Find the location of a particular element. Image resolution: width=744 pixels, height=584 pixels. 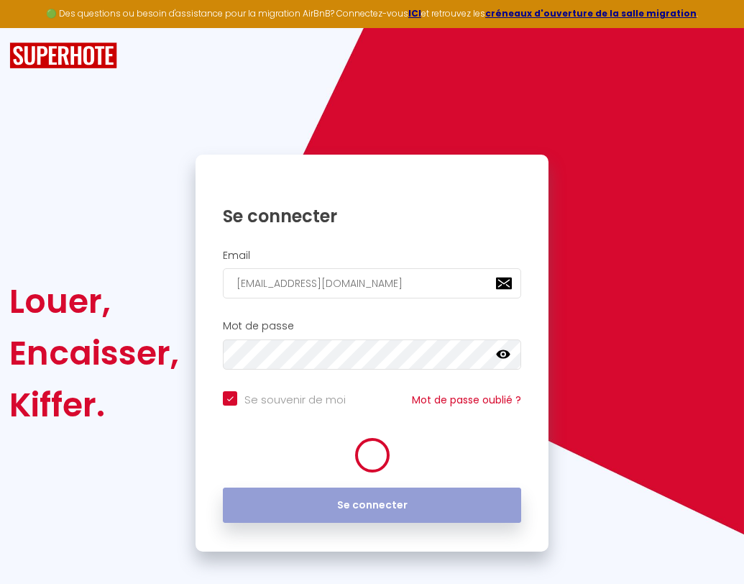

a: ICI is located at coordinates (415, 13).